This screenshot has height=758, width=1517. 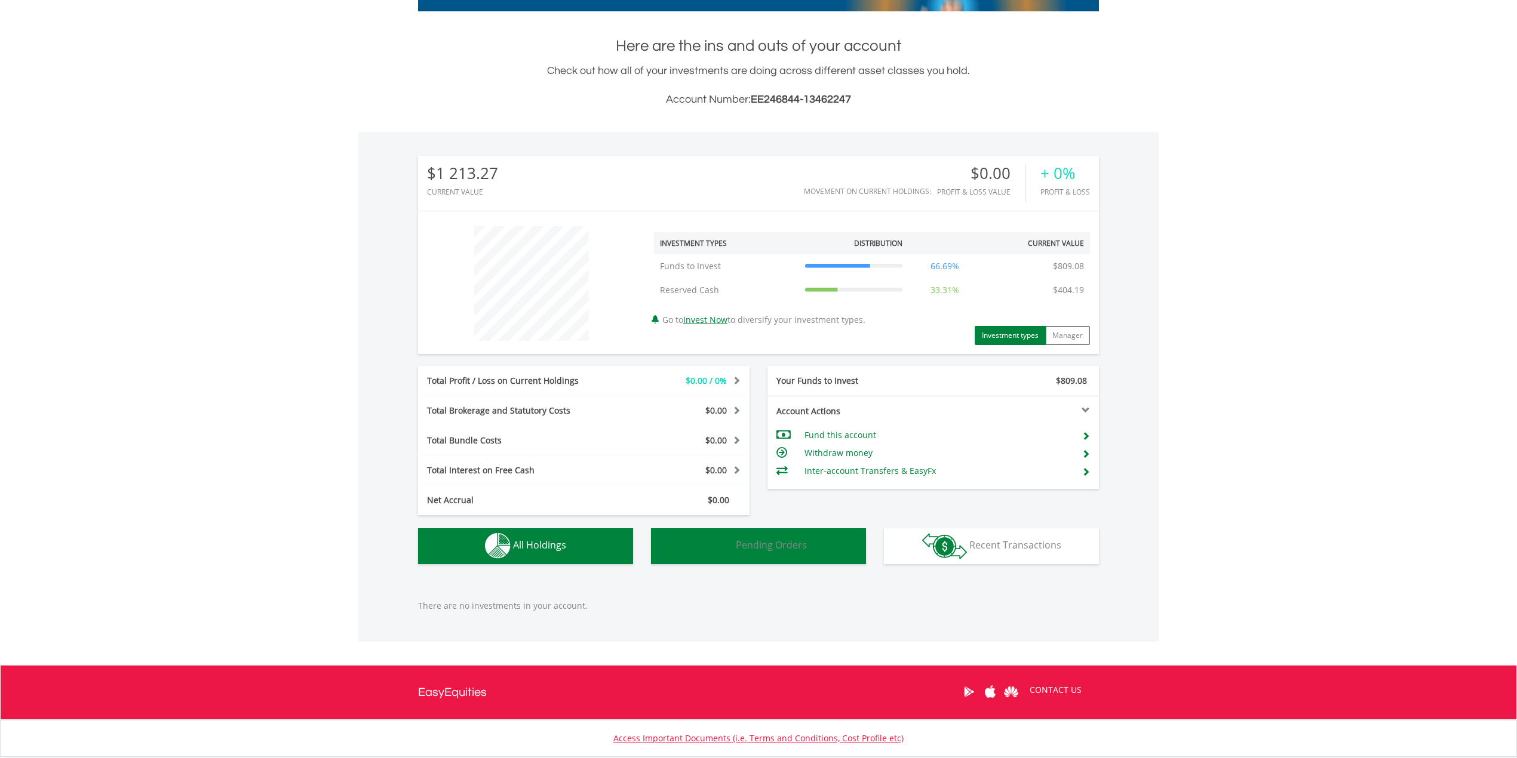 I want to click on div: Distribution, so click(x=878, y=243).